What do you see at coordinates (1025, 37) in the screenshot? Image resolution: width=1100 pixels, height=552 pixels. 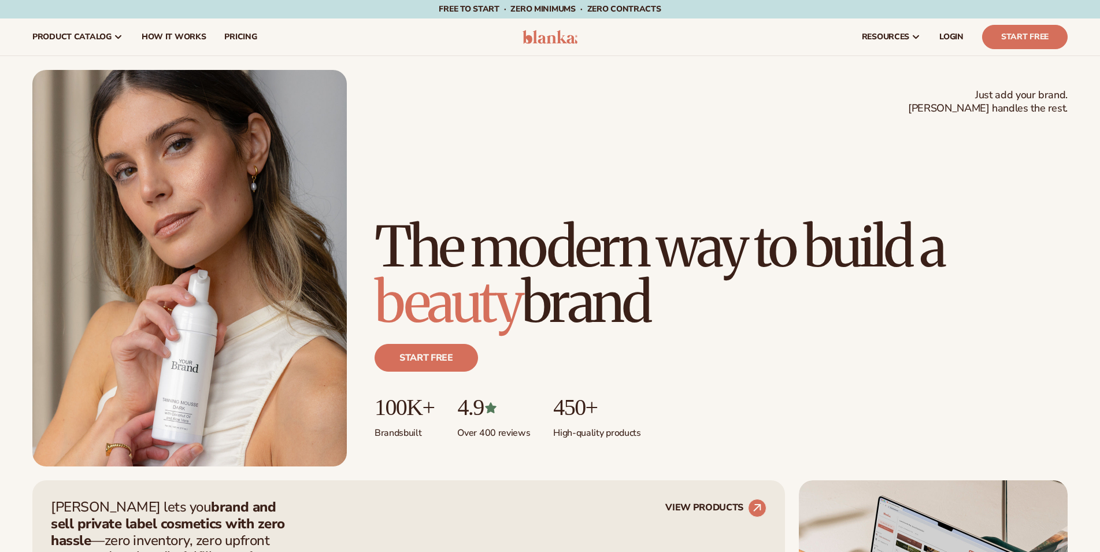 I see `a: Start Free` at bounding box center [1025, 37].